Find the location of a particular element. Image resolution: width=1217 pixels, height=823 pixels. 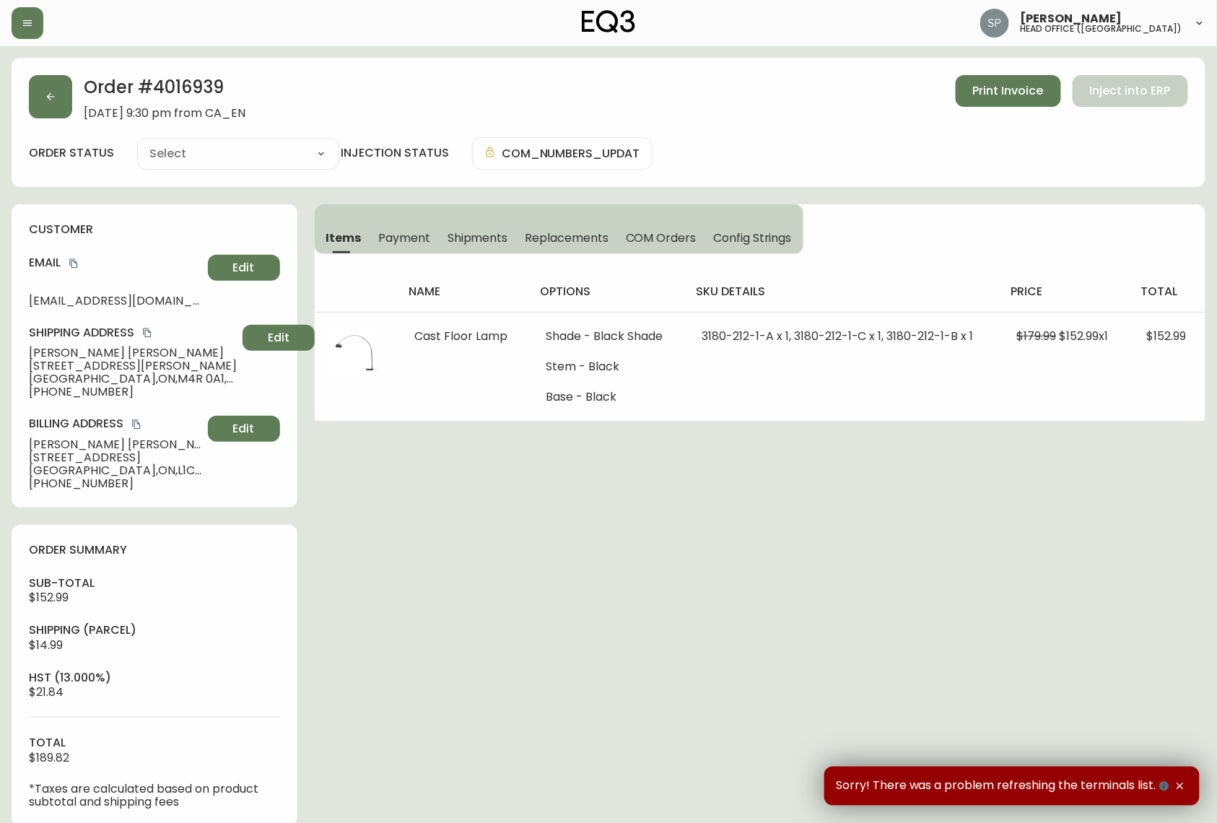

span: Cast Floor Lamp is located at coordinates (461, 336).